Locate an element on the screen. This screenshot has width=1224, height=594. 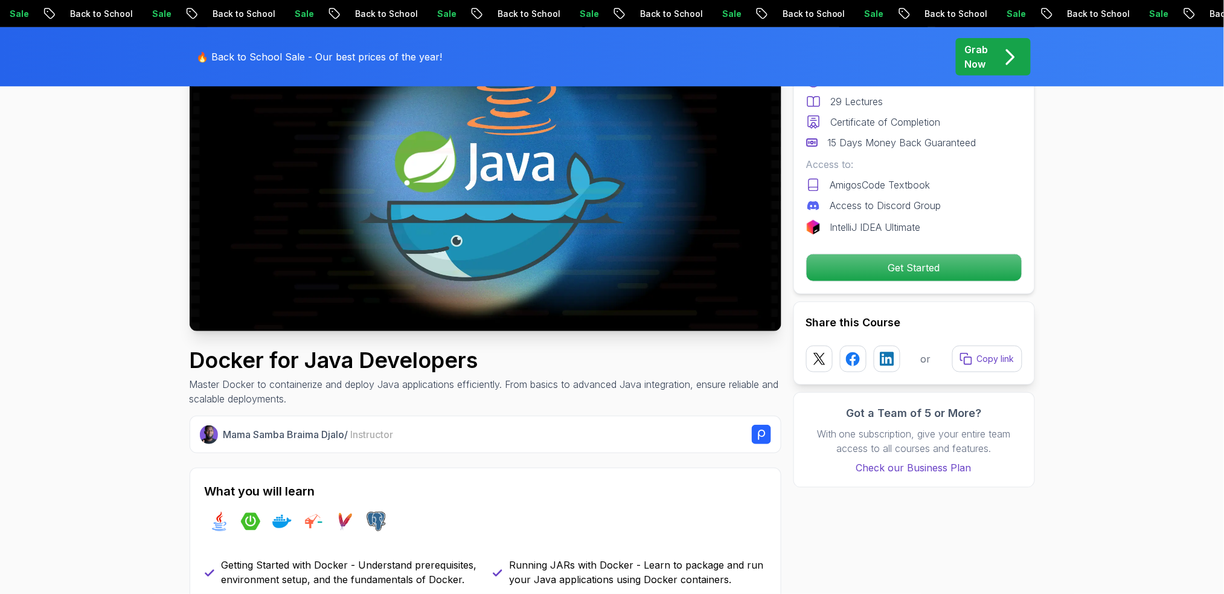
img: spring-boot logo is located at coordinates (251, 521).